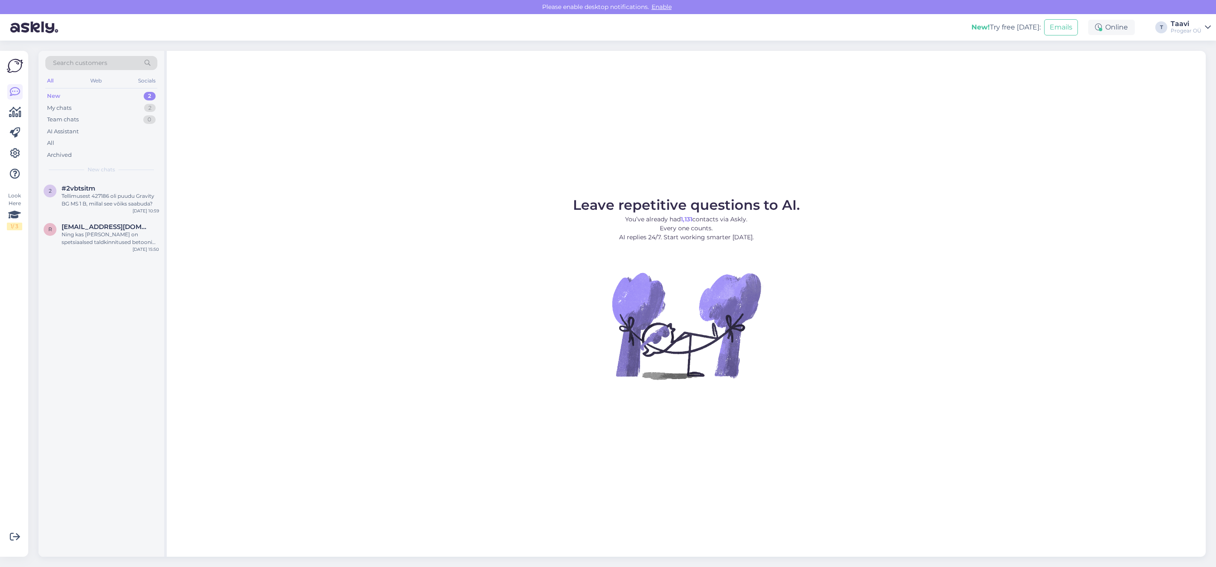 The image size is (1216, 567). What do you see at coordinates (981, 27) in the screenshot?
I see `b: New!` at bounding box center [981, 27].